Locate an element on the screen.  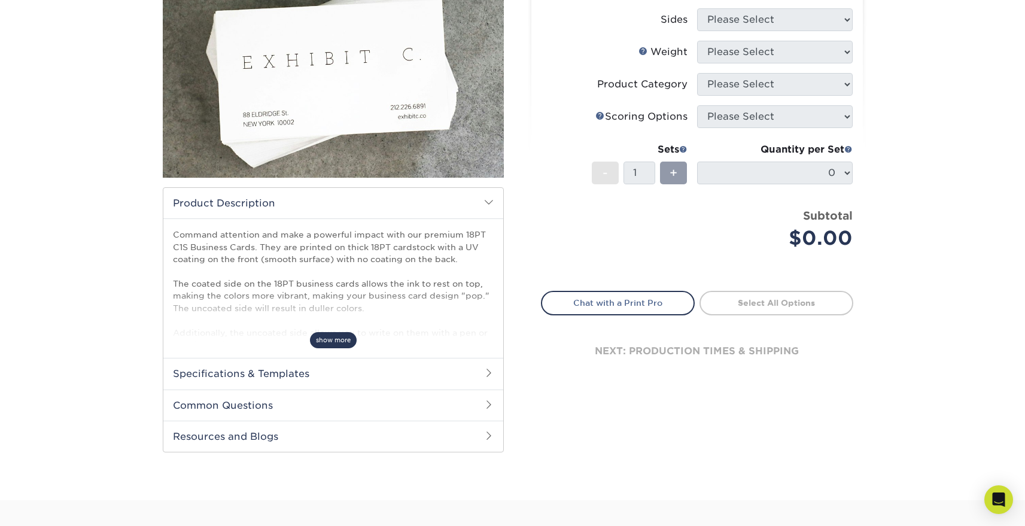
h2: Product Description is located at coordinates (333, 203).